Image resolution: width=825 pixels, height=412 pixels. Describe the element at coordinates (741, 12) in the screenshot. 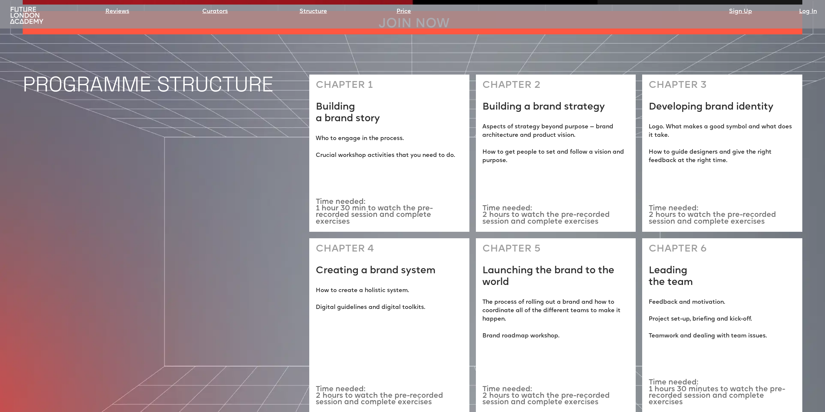

I see `a: Sign Up` at that location.